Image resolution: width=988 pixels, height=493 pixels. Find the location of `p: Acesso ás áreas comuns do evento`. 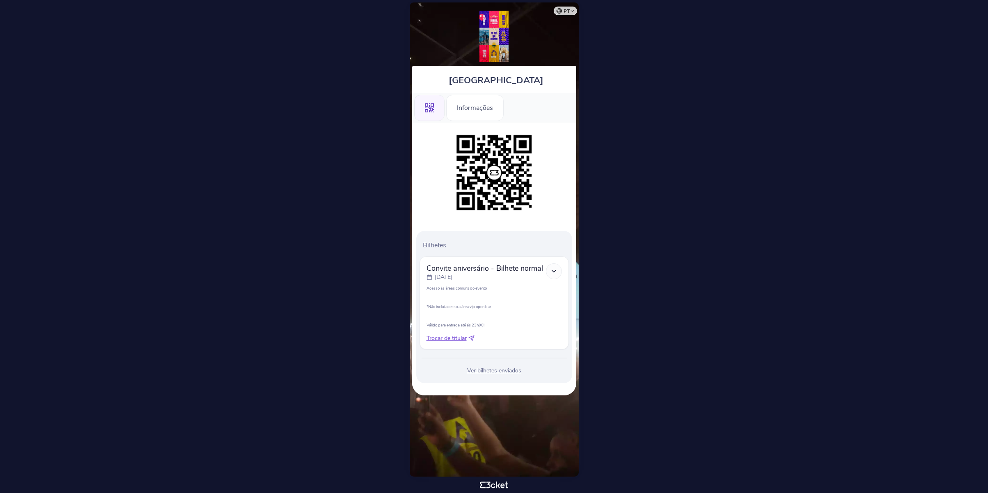

p: Acesso ás áreas comuns do evento is located at coordinates (494, 288).